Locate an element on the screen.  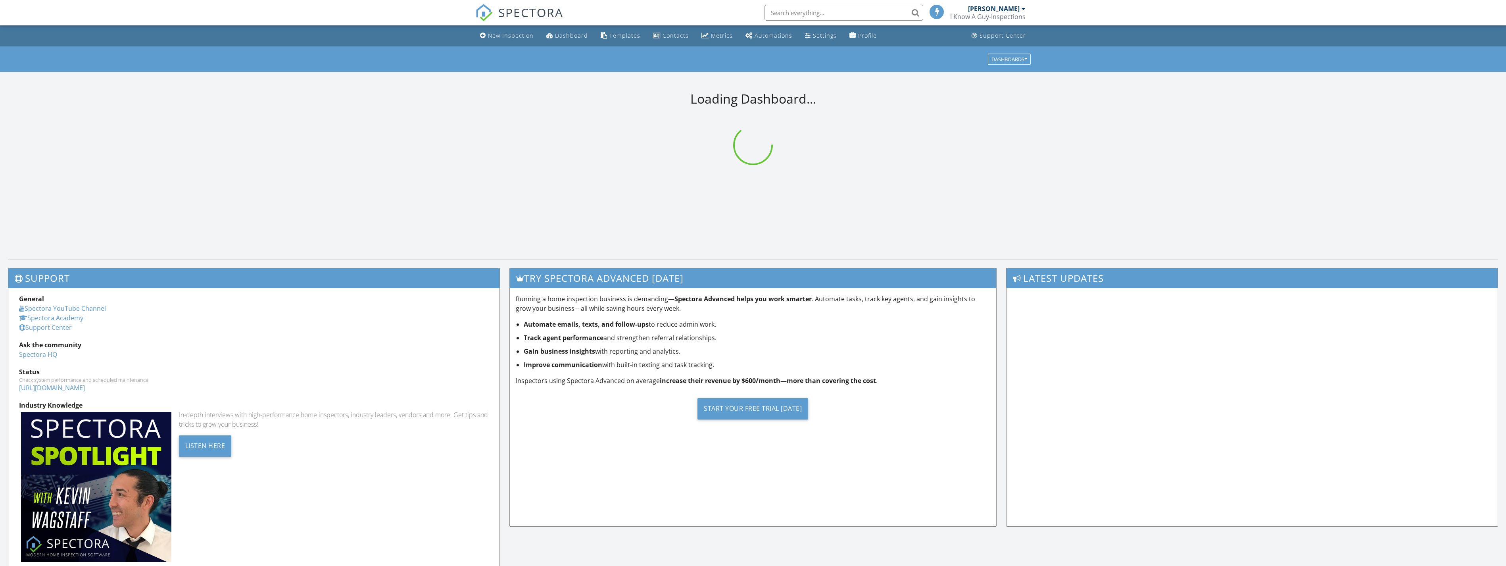
div: Status is located at coordinates (254, 372).